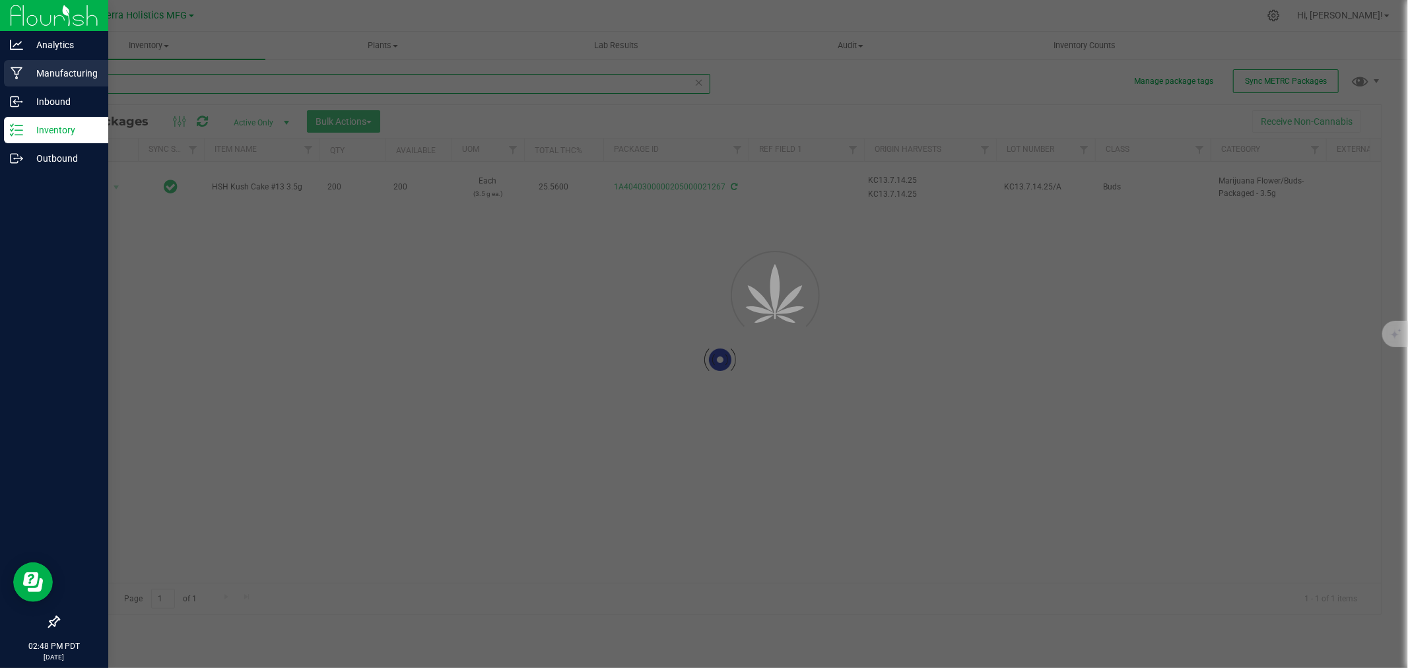 The height and width of the screenshot is (668, 1408). I want to click on p: Inventory, so click(63, 130).